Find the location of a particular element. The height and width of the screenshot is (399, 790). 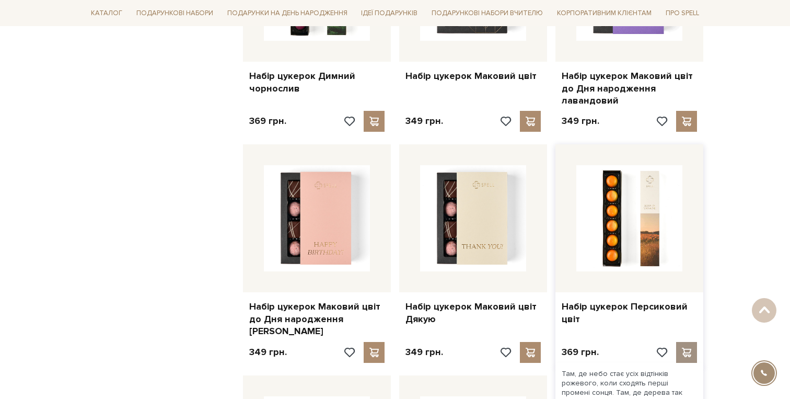

a: Про Spell is located at coordinates (682, 13).